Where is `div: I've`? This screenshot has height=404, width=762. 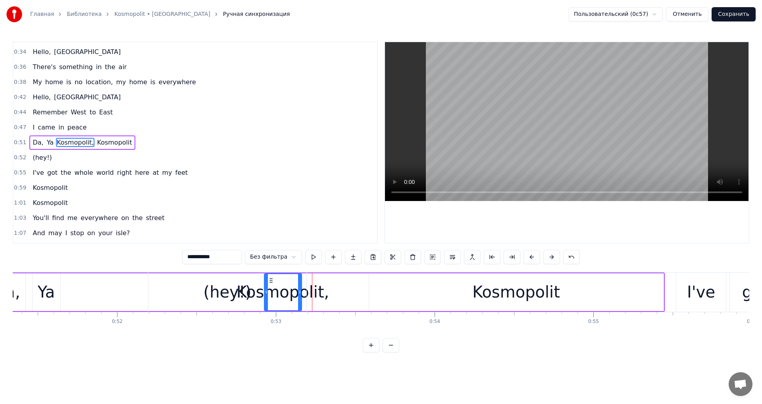
div: I've is located at coordinates (701, 292).